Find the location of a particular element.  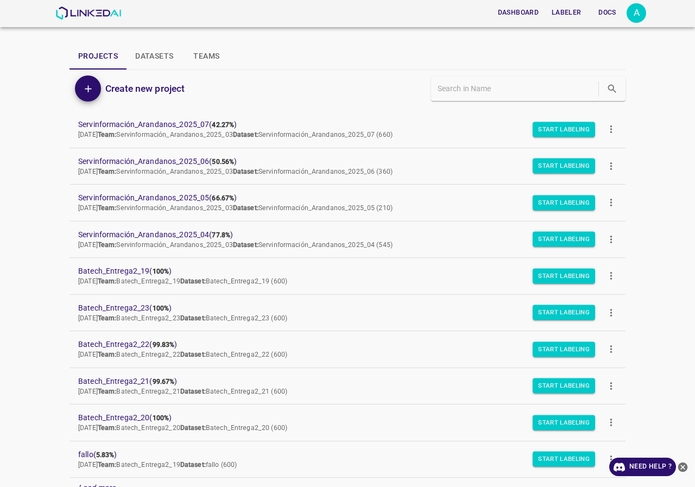

b: 77.8% is located at coordinates (221, 235).